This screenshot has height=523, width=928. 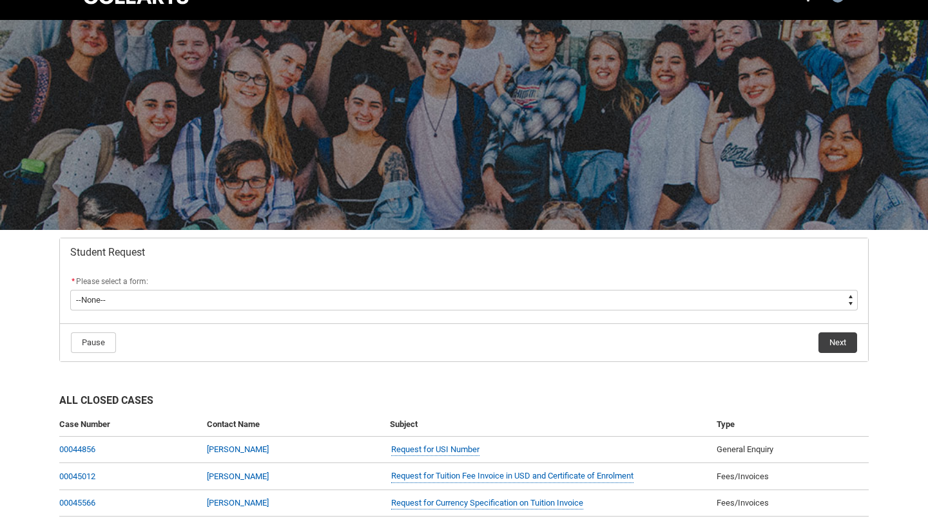 What do you see at coordinates (77, 449) in the screenshot?
I see `a: 00044856` at bounding box center [77, 449].